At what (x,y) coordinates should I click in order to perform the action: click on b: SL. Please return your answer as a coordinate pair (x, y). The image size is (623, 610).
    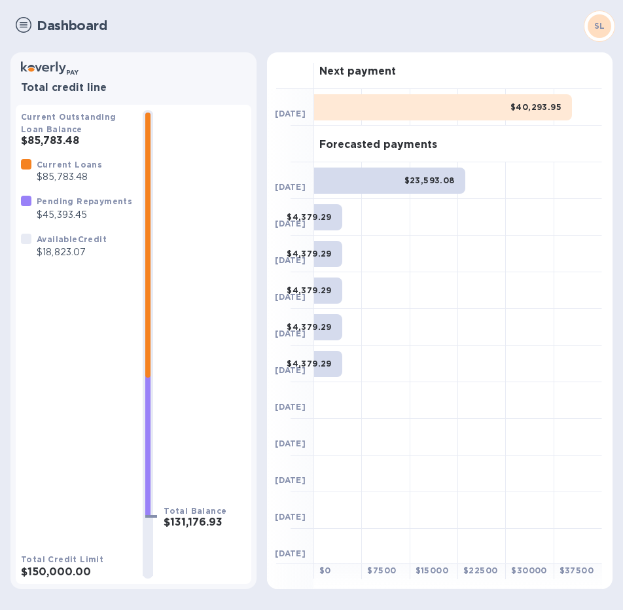
    Looking at the image, I should click on (600, 26).